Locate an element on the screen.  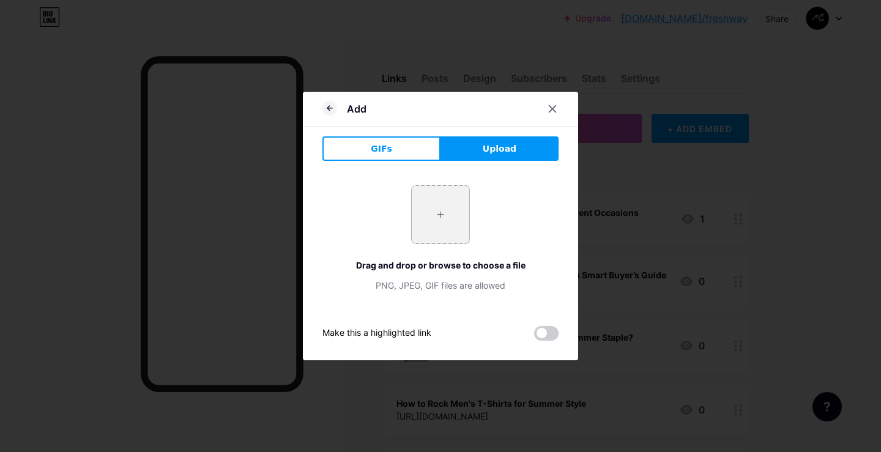
span: GIFs is located at coordinates (381, 149).